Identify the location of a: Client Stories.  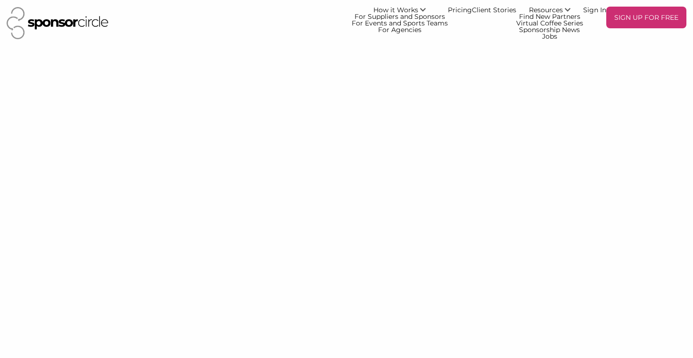
(494, 10).